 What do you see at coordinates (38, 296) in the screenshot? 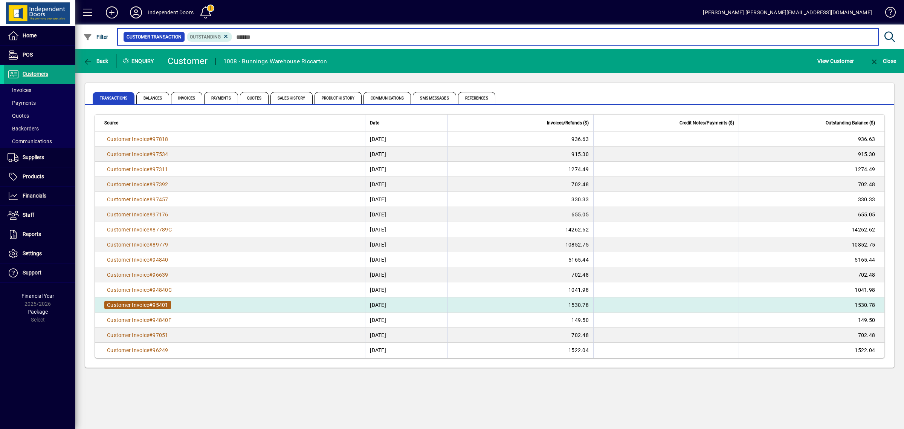
I see `span: Financial Year` at bounding box center [38, 296].